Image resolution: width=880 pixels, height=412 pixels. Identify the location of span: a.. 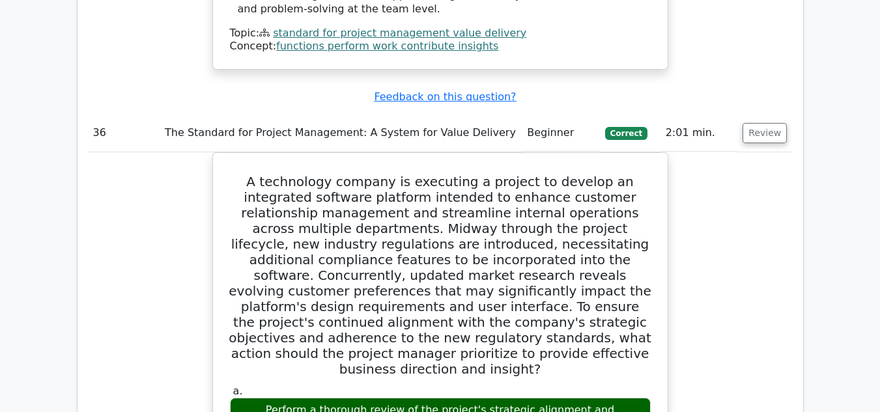
(238, 391).